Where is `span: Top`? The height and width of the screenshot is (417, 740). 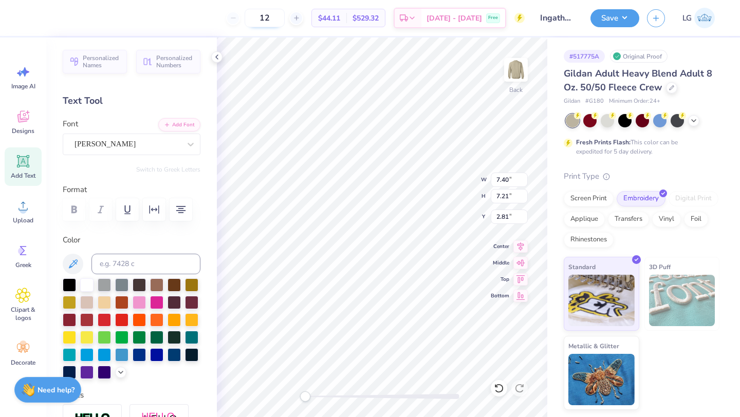 span: Top is located at coordinates (500, 280).